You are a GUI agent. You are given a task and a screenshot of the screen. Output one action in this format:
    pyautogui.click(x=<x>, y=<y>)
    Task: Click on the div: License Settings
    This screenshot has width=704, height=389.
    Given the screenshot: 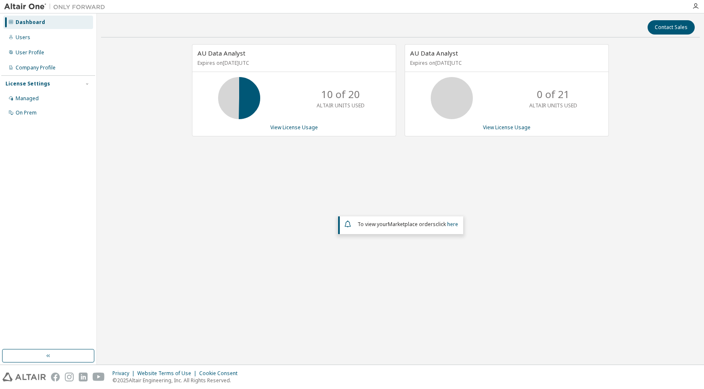 What is the action you would take?
    pyautogui.click(x=28, y=84)
    